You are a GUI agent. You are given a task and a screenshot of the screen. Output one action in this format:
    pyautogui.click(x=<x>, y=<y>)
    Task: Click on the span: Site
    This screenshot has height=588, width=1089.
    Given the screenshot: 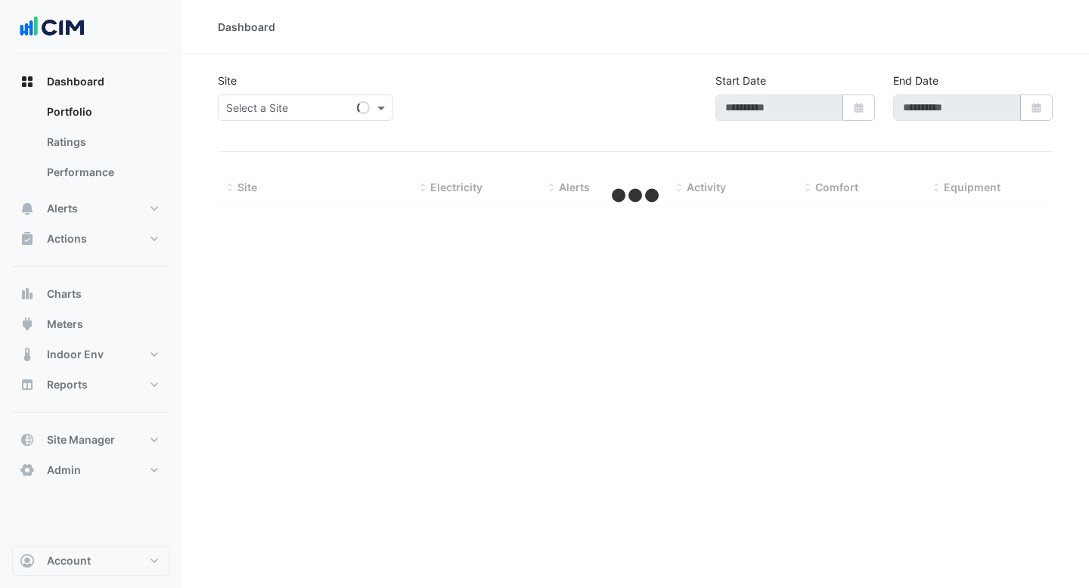 What is the action you would take?
    pyautogui.click(x=247, y=187)
    